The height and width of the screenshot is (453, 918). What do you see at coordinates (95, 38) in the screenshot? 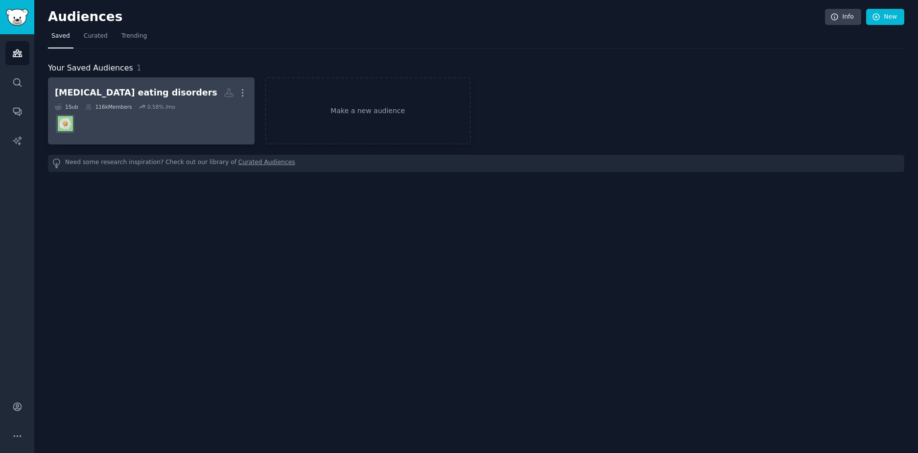
I see `a: Curated` at bounding box center [95, 38].